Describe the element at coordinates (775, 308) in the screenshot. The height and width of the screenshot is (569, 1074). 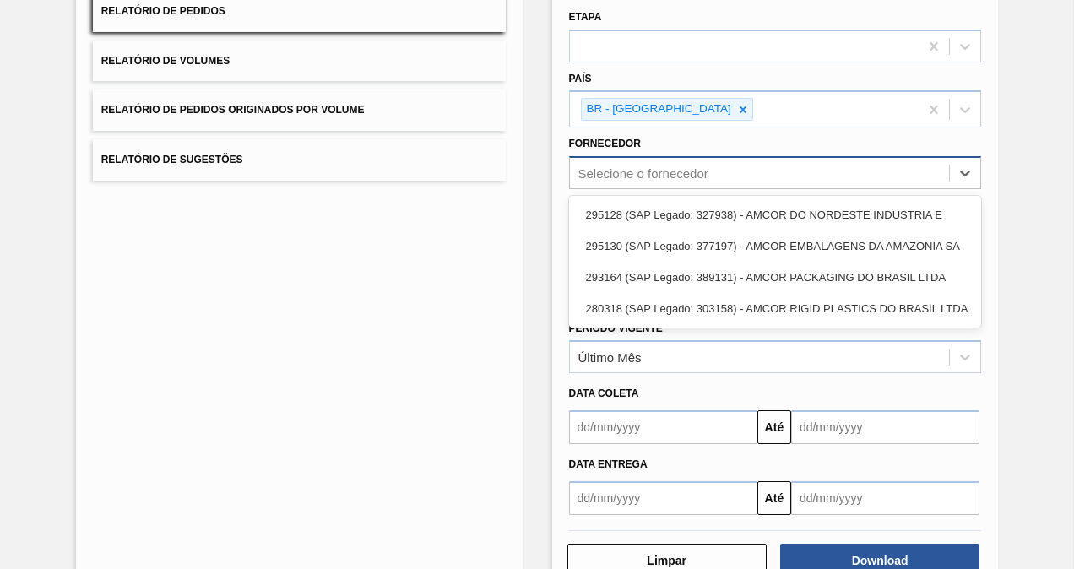
I see `div: 280318 (SAP Legado: 303158) - AMCOR RIGID PLASTICS DO BRASIL LTDA` at that location.